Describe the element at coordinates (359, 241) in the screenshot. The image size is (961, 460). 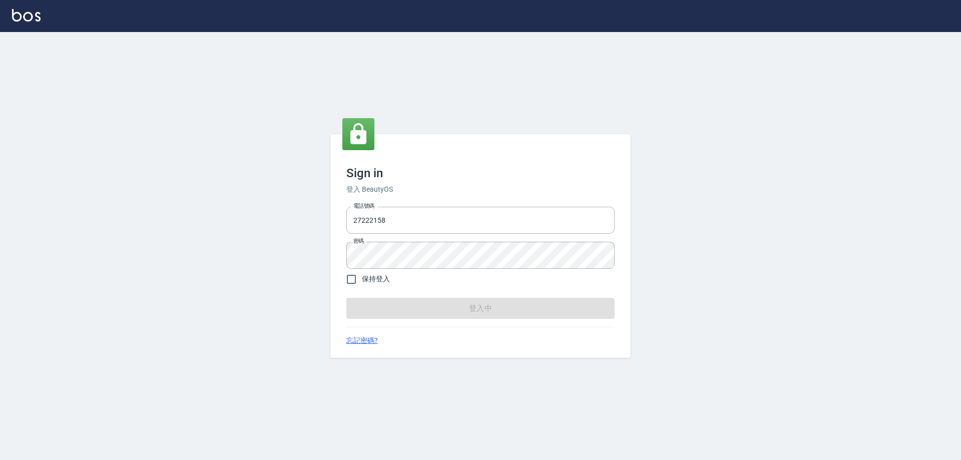
I see `label: 密碼` at that location.